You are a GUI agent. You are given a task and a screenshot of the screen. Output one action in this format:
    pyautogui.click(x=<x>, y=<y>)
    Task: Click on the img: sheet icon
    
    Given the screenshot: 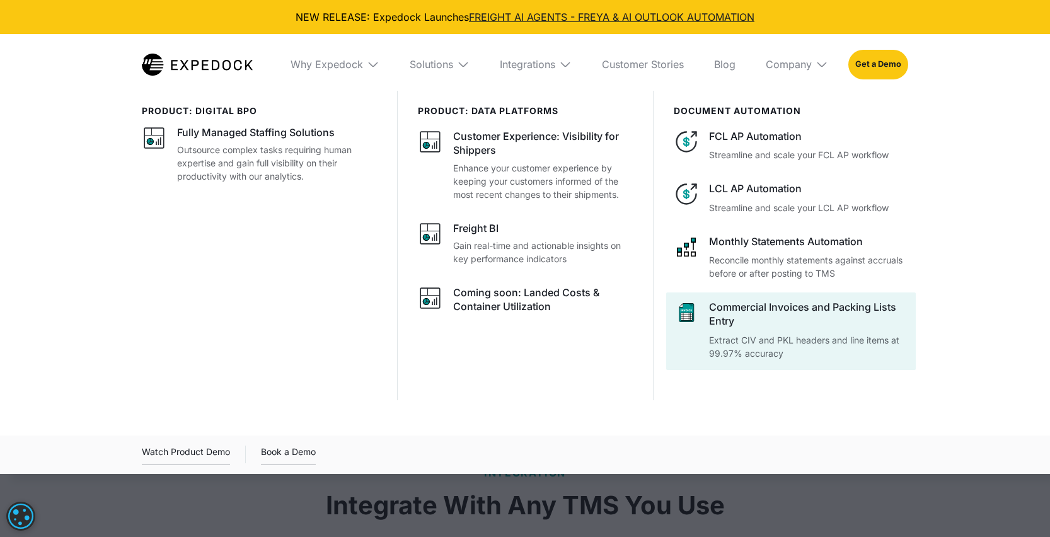 What is the action you would take?
    pyautogui.click(x=686, y=313)
    